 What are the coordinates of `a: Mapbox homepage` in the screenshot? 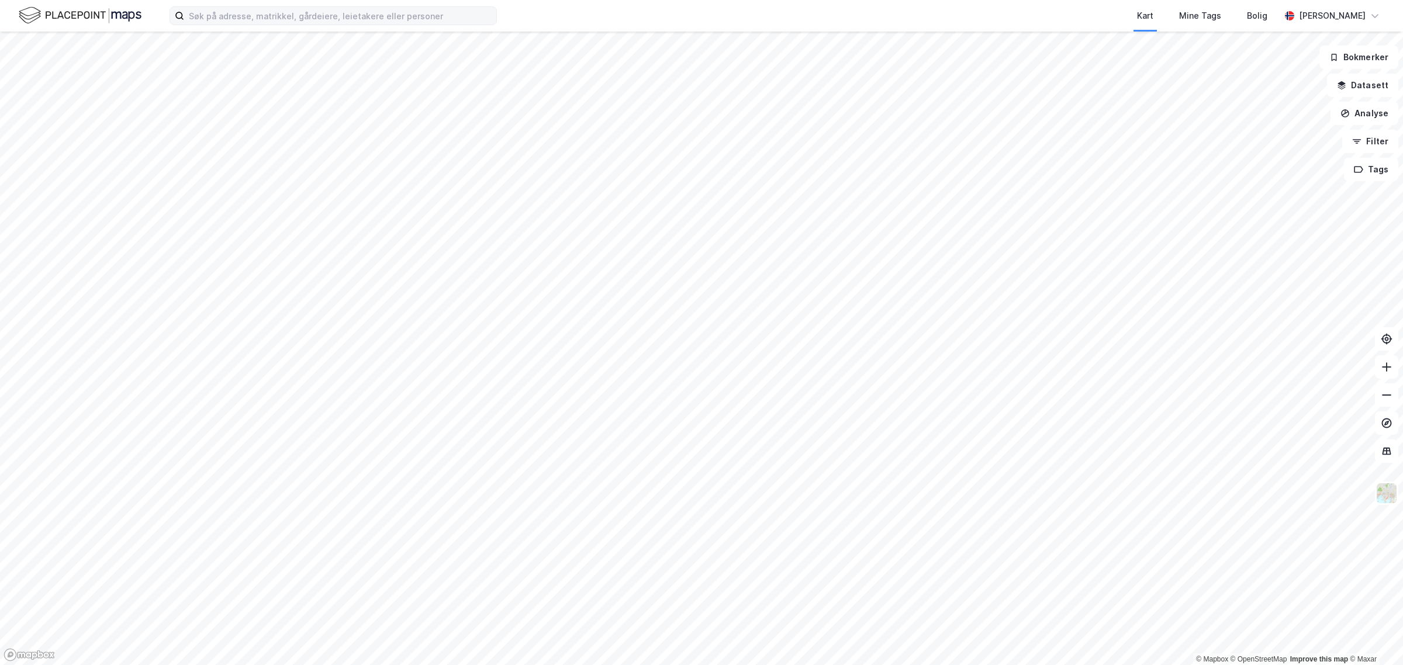 It's located at (29, 655).